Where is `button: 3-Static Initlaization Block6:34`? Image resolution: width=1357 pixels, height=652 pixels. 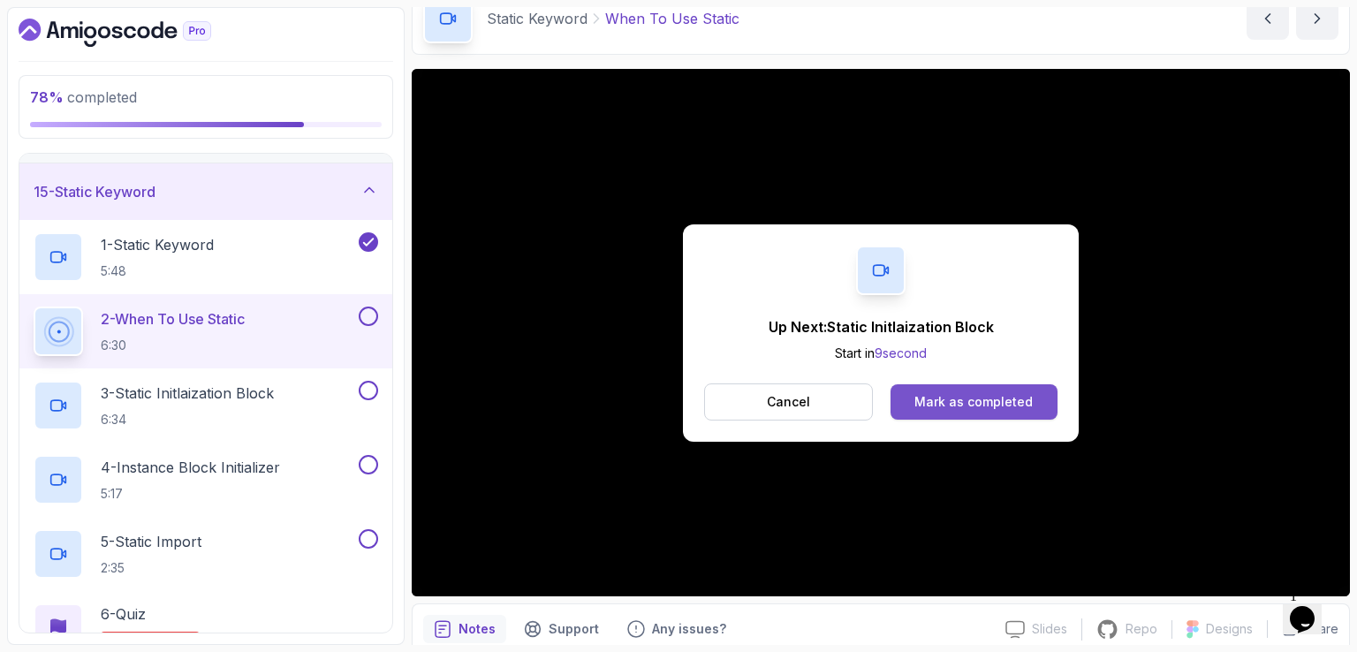
button: 3-Static Initlaization Block6:34 is located at coordinates (206, 405).